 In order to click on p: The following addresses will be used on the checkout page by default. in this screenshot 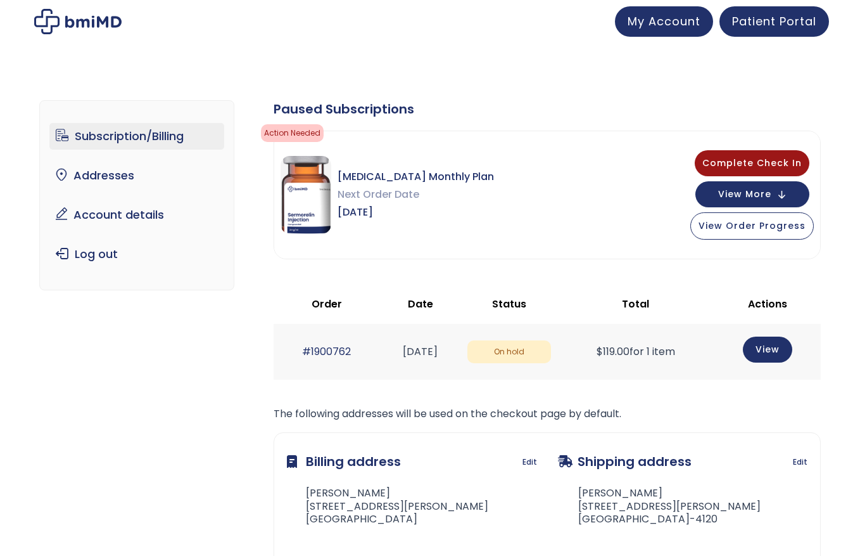, I will do `click(547, 414)`.